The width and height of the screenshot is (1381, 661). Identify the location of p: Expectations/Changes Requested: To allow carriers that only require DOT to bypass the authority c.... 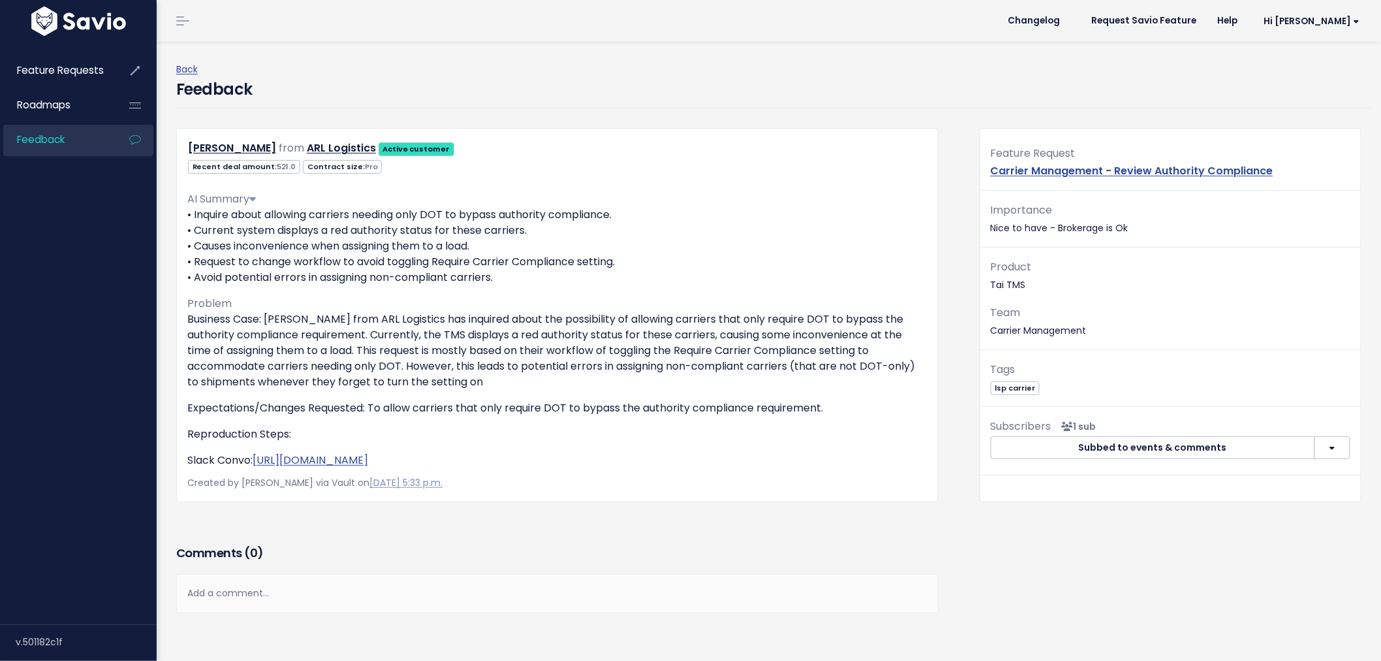
(557, 408).